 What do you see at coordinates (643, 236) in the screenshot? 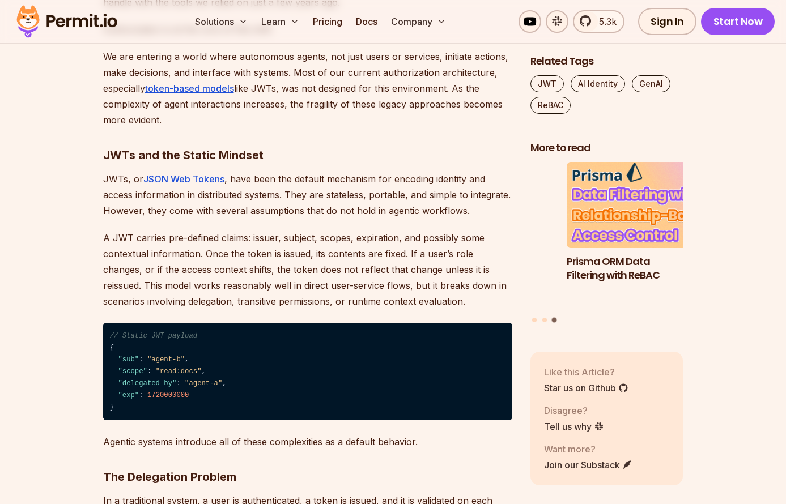
I see `li: 3 of 3` at bounding box center [643, 236].